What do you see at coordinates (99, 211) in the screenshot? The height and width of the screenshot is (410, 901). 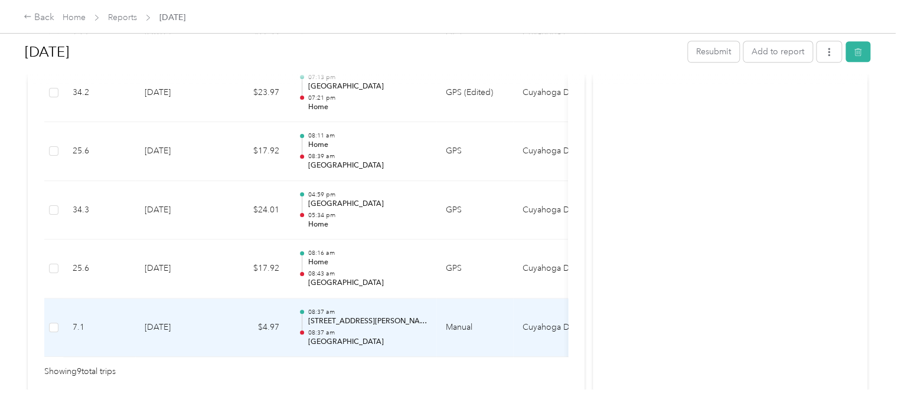 I see `td: 34.3` at bounding box center [99, 211].